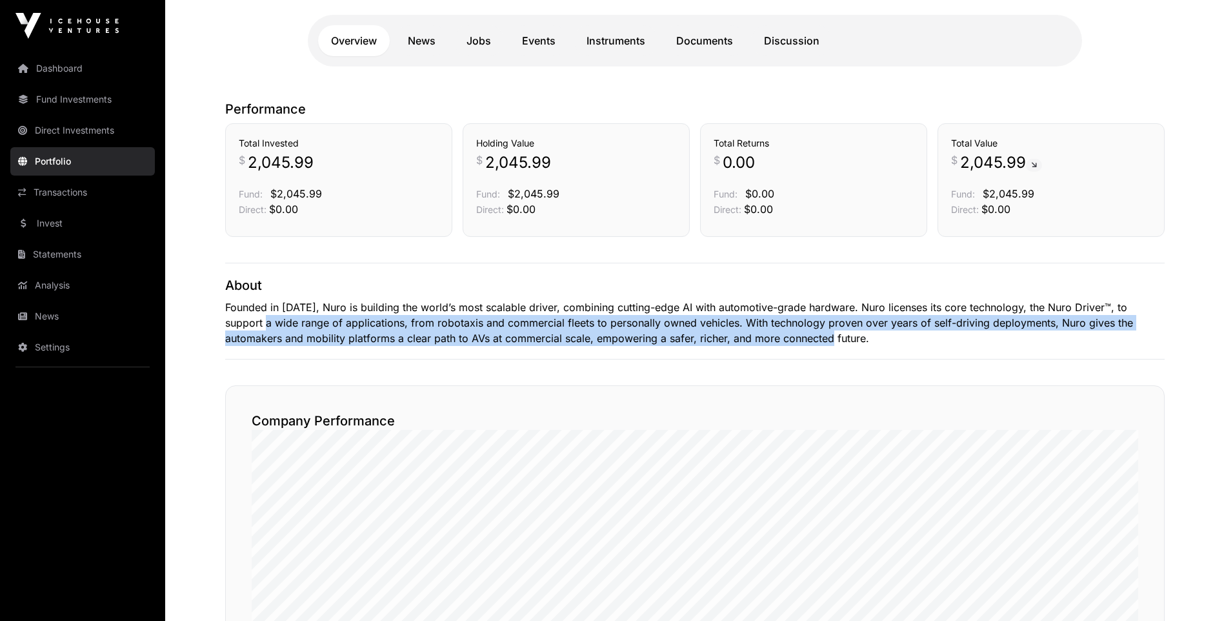  What do you see at coordinates (479, 41) in the screenshot?
I see `a: Jobs` at bounding box center [479, 41].